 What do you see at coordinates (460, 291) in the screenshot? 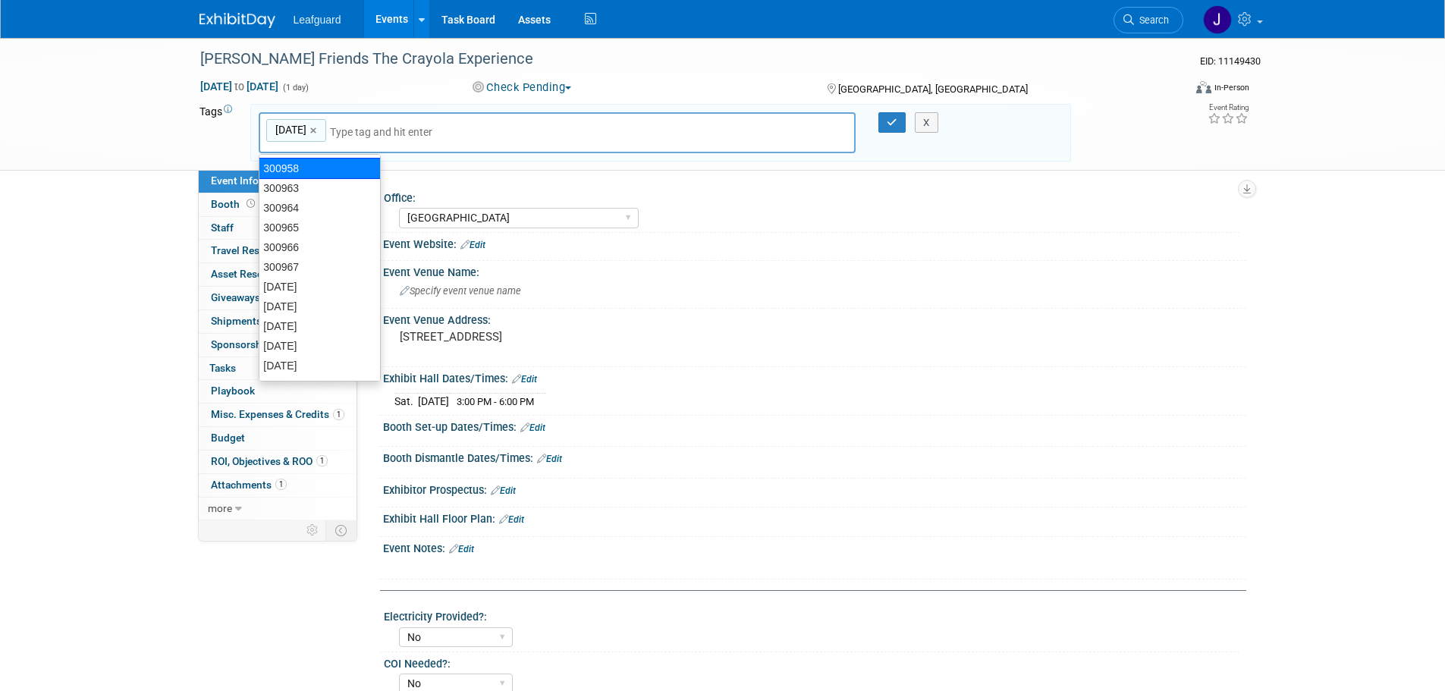
I see `span: Specify event venue name` at bounding box center [460, 291].